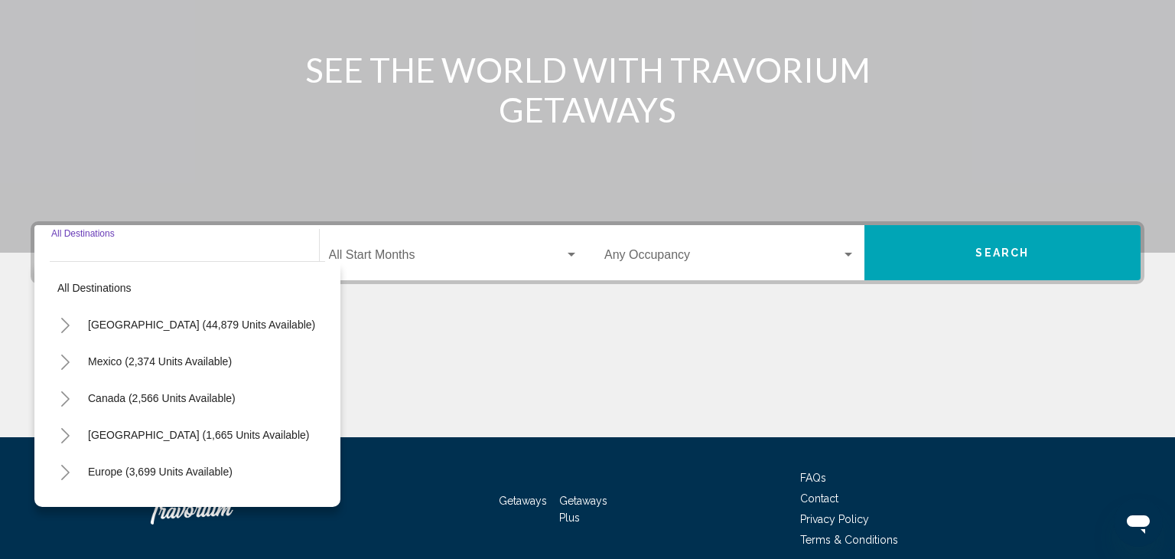  Describe the element at coordinates (849, 540) in the screenshot. I see `a: Terms & Conditions` at that location.